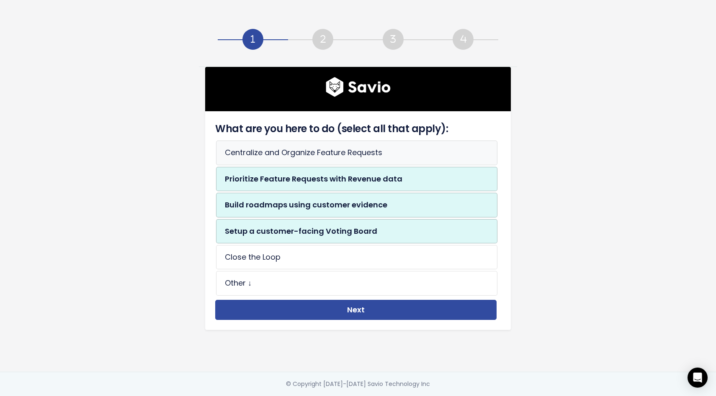  What do you see at coordinates (357, 179) in the screenshot?
I see `li: Prioritize Feature Requests with Revenue data` at bounding box center [357, 179].